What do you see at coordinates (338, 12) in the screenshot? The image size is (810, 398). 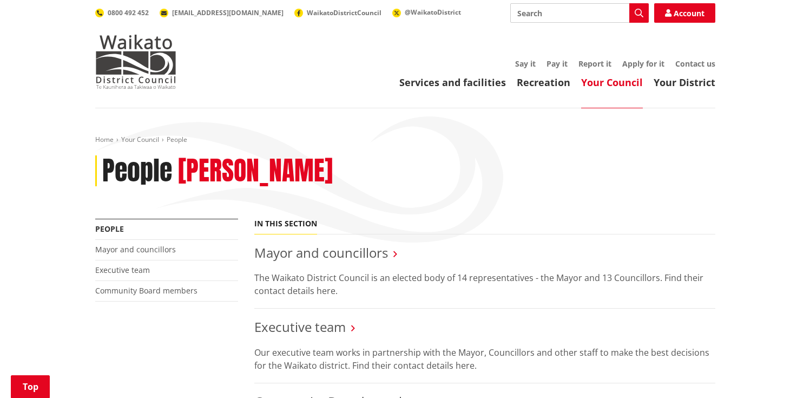 I see `a: WaikatoDistrictCouncil` at bounding box center [338, 12].